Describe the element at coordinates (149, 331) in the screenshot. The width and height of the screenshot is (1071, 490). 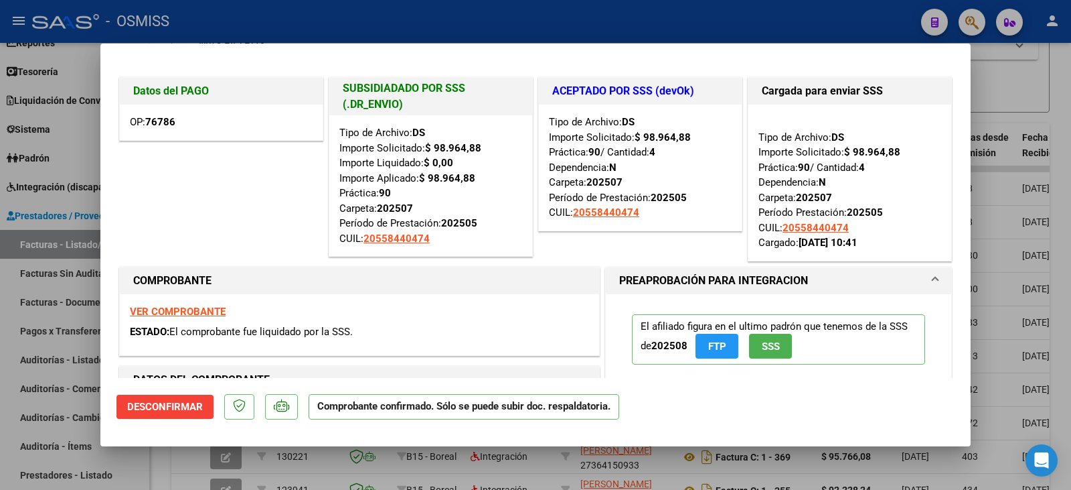
I see `span: ESTADO:` at that location.